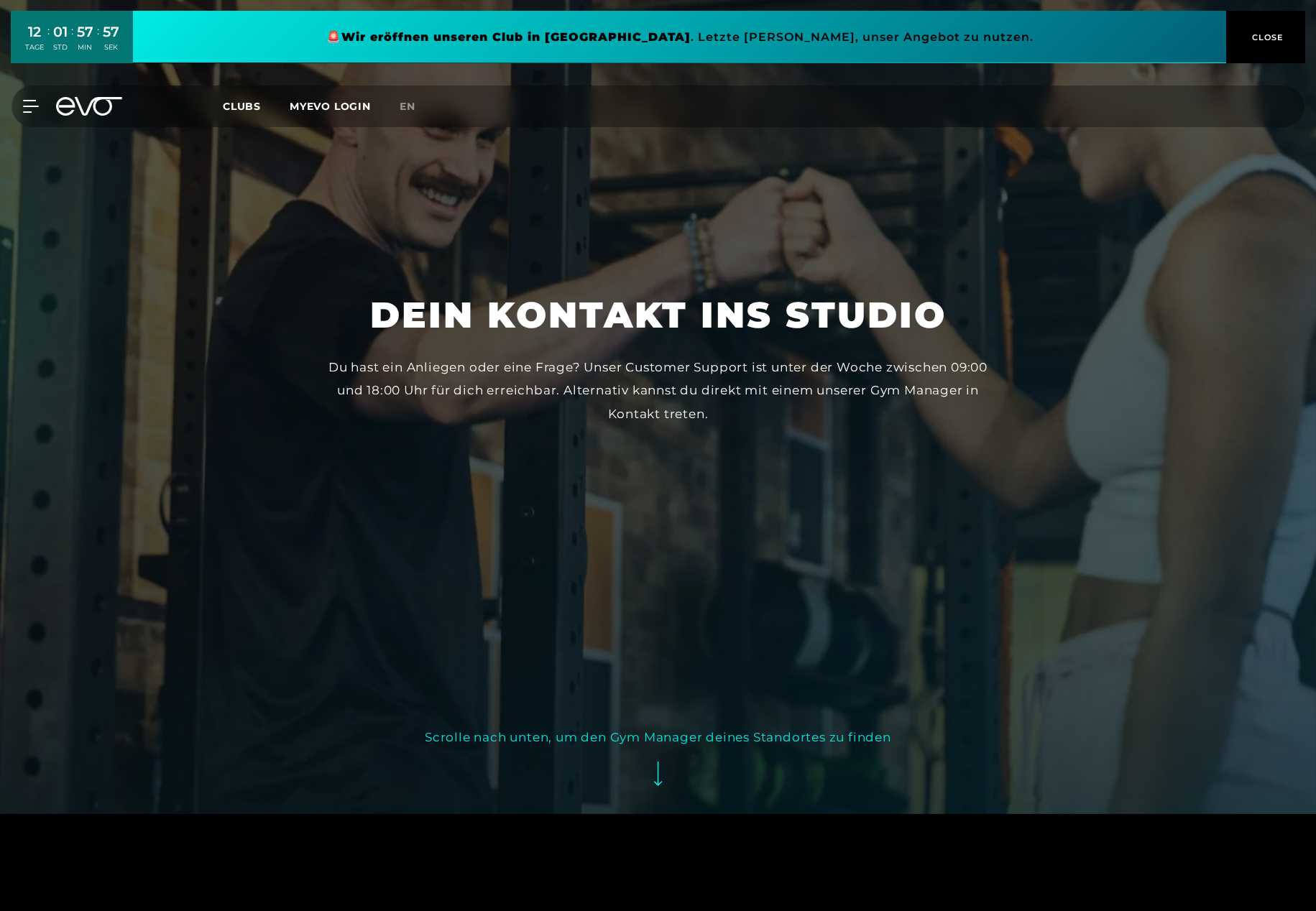  Describe the element at coordinates (35, 47) in the screenshot. I see `div: TAGE` at that location.